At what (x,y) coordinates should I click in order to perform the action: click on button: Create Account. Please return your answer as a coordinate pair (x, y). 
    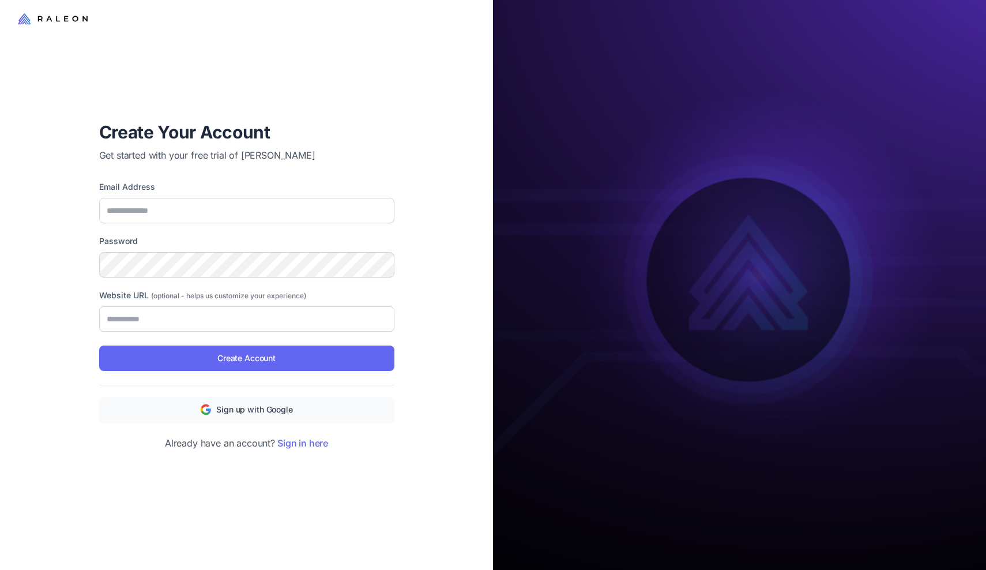
    Looking at the image, I should click on (247, 358).